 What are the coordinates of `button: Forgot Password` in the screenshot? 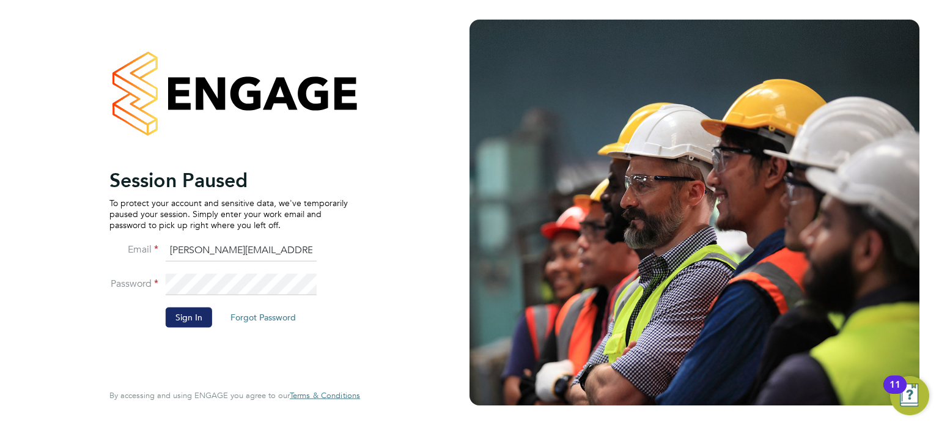 It's located at (263, 317).